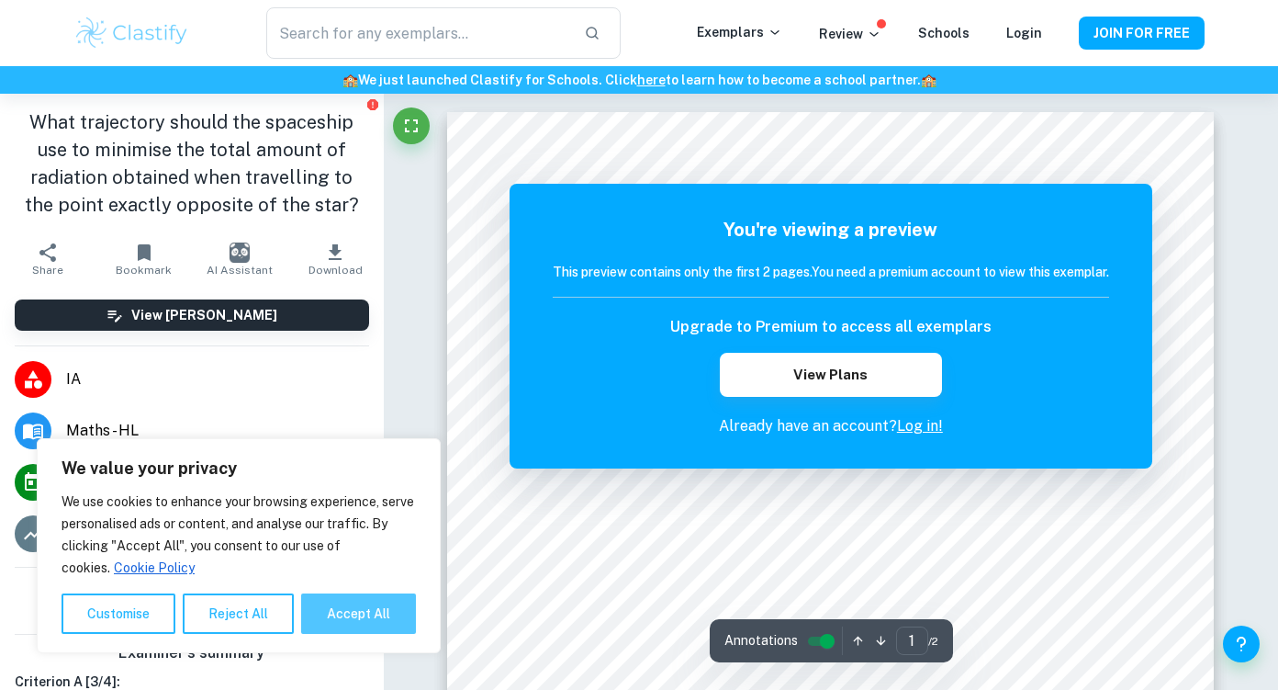 The image size is (1278, 690). I want to click on h6: We just launched Clastify for Schools. Click to learn how to become a school partner., so click(639, 80).